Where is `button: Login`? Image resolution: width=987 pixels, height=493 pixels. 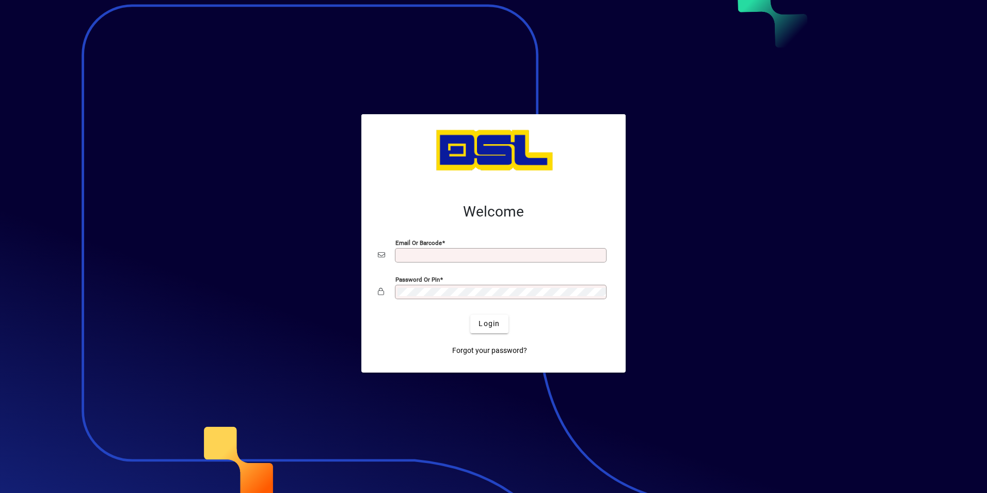 button: Login is located at coordinates (489, 324).